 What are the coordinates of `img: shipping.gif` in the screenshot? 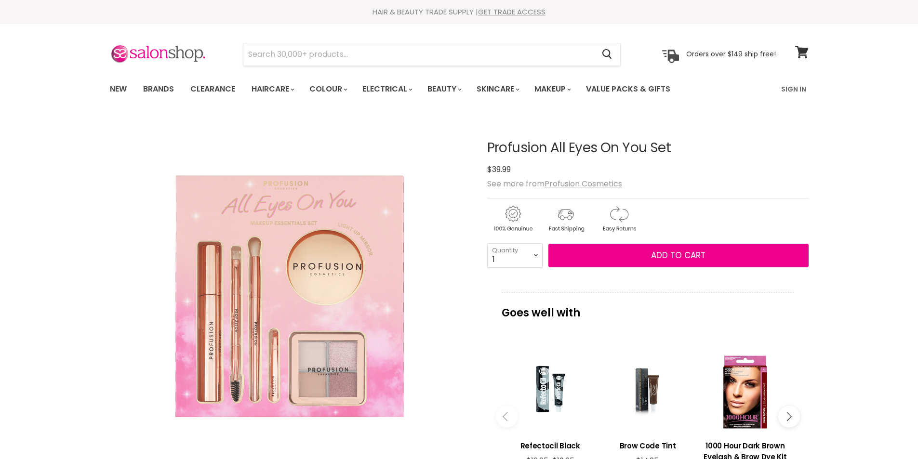 It's located at (566, 219).